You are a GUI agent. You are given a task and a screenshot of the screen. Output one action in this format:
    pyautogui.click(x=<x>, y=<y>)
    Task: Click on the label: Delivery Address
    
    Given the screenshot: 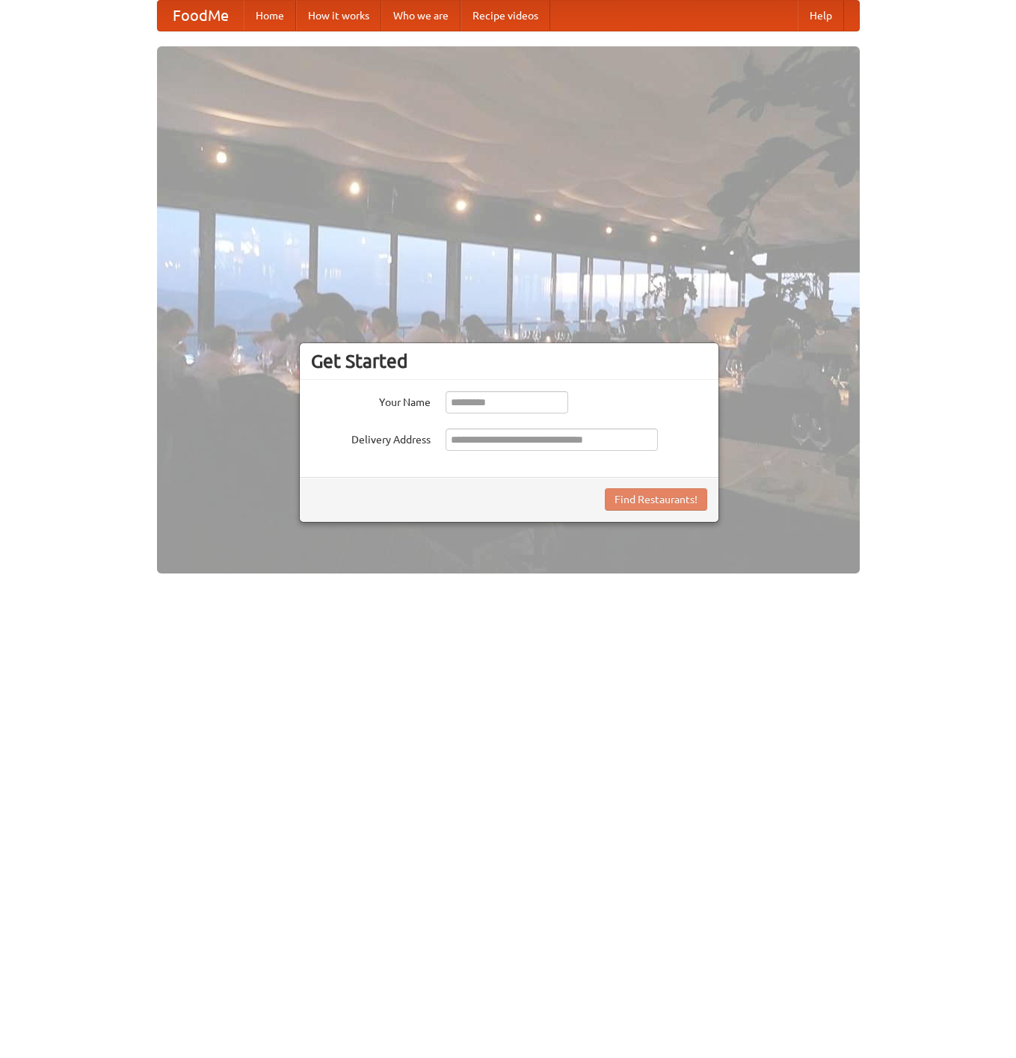 What is the action you would take?
    pyautogui.click(x=371, y=438)
    